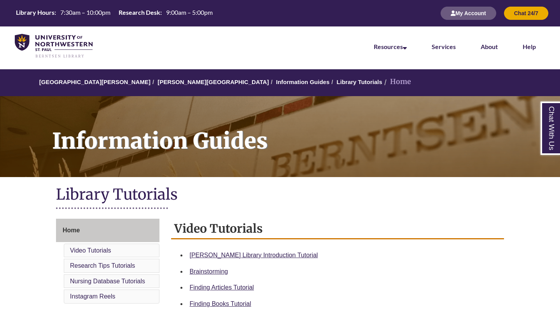 Image resolution: width=560 pixels, height=316 pixels. Describe the element at coordinates (189, 12) in the screenshot. I see `span: 9:00am – 5:00pm` at that location.